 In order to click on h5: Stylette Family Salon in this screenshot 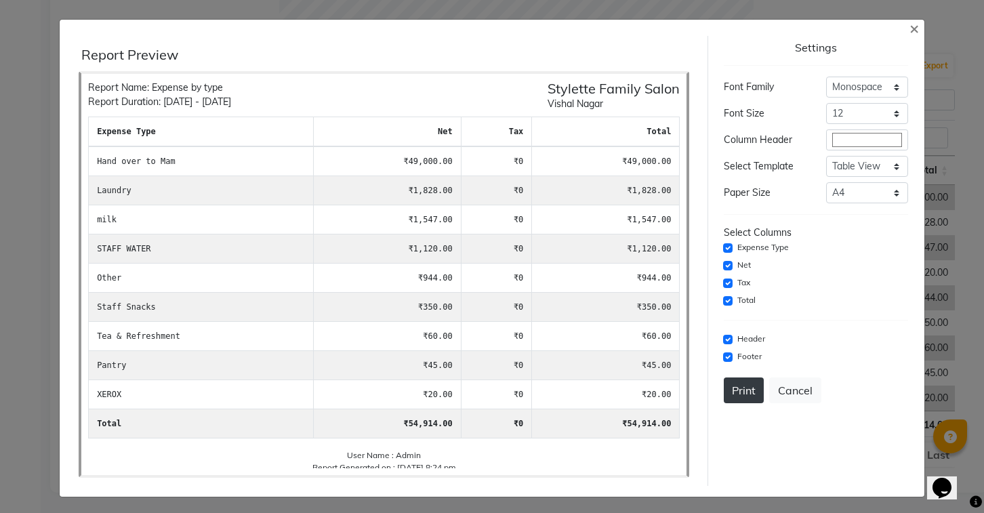, I will do `click(613, 89)`.